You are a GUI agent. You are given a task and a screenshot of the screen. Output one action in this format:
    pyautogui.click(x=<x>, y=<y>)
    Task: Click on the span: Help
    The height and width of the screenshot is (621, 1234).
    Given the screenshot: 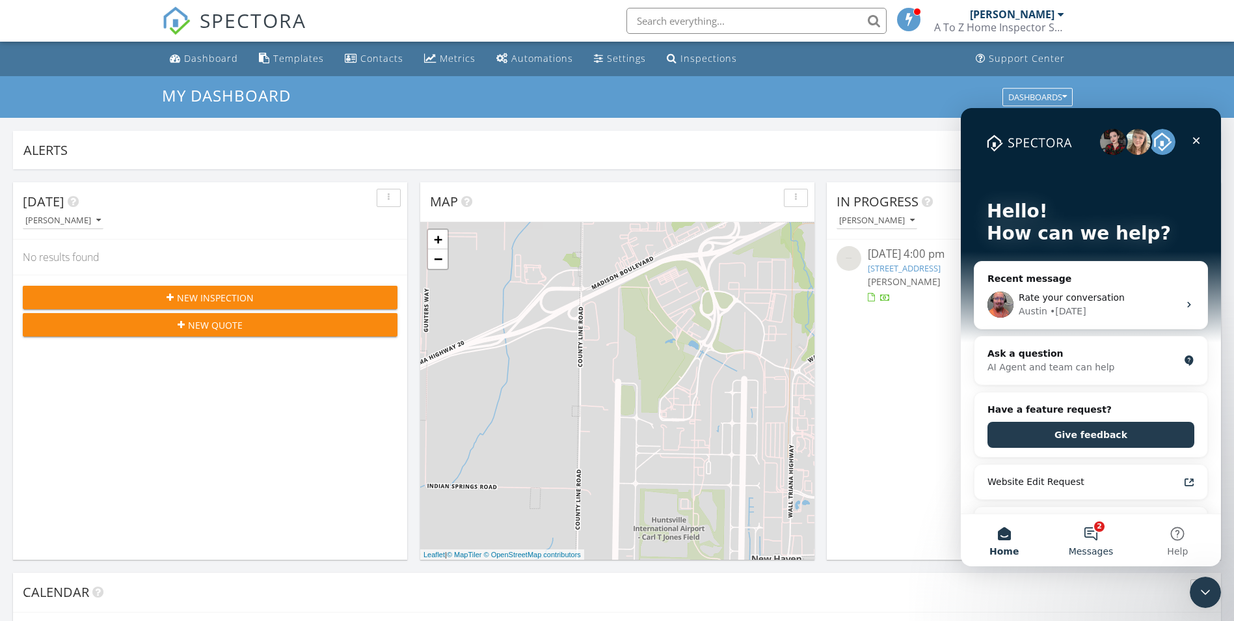 What is the action you would take?
    pyautogui.click(x=217, y=443)
    